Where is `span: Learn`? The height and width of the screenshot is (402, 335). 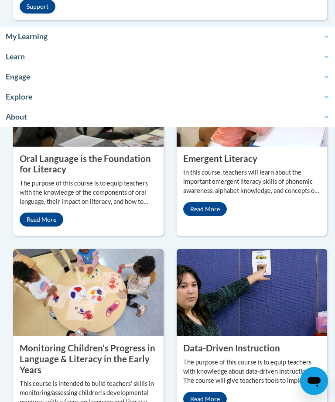
span: Learn is located at coordinates (168, 57).